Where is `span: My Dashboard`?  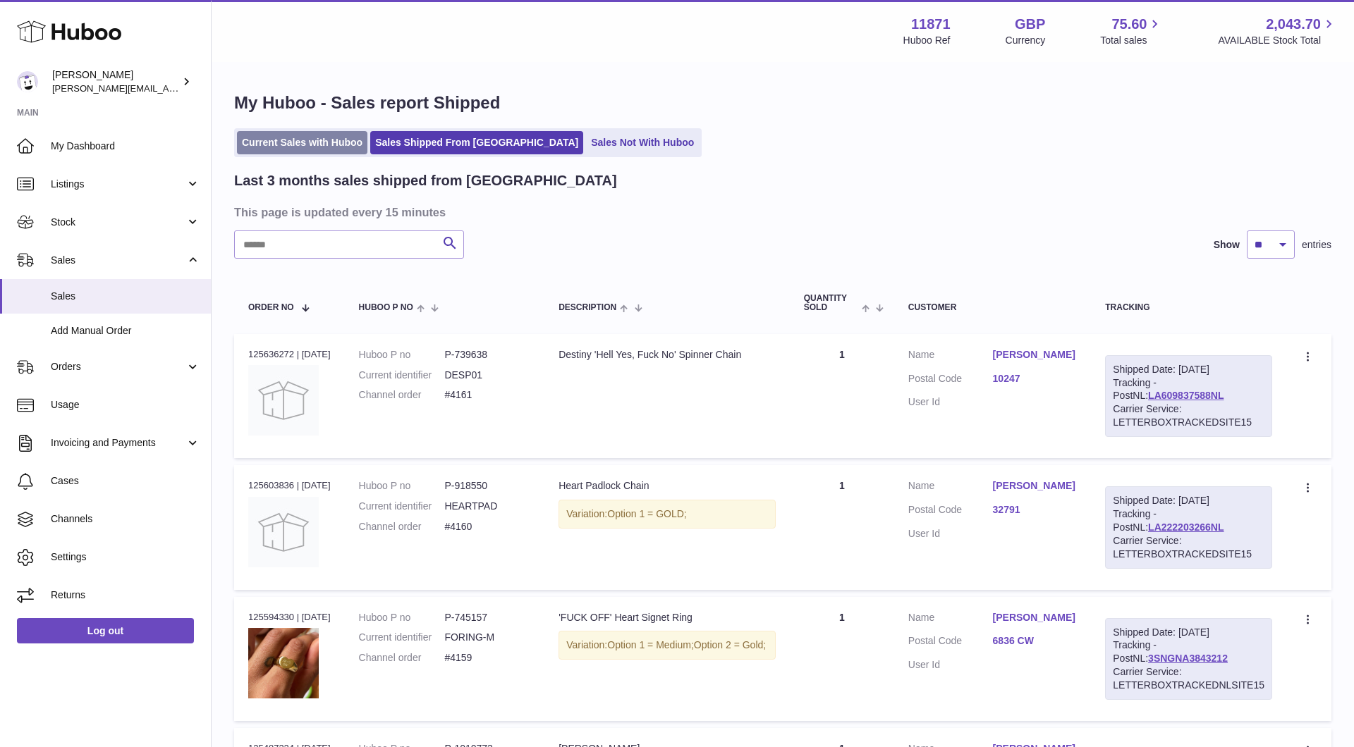 span: My Dashboard is located at coordinates (126, 146).